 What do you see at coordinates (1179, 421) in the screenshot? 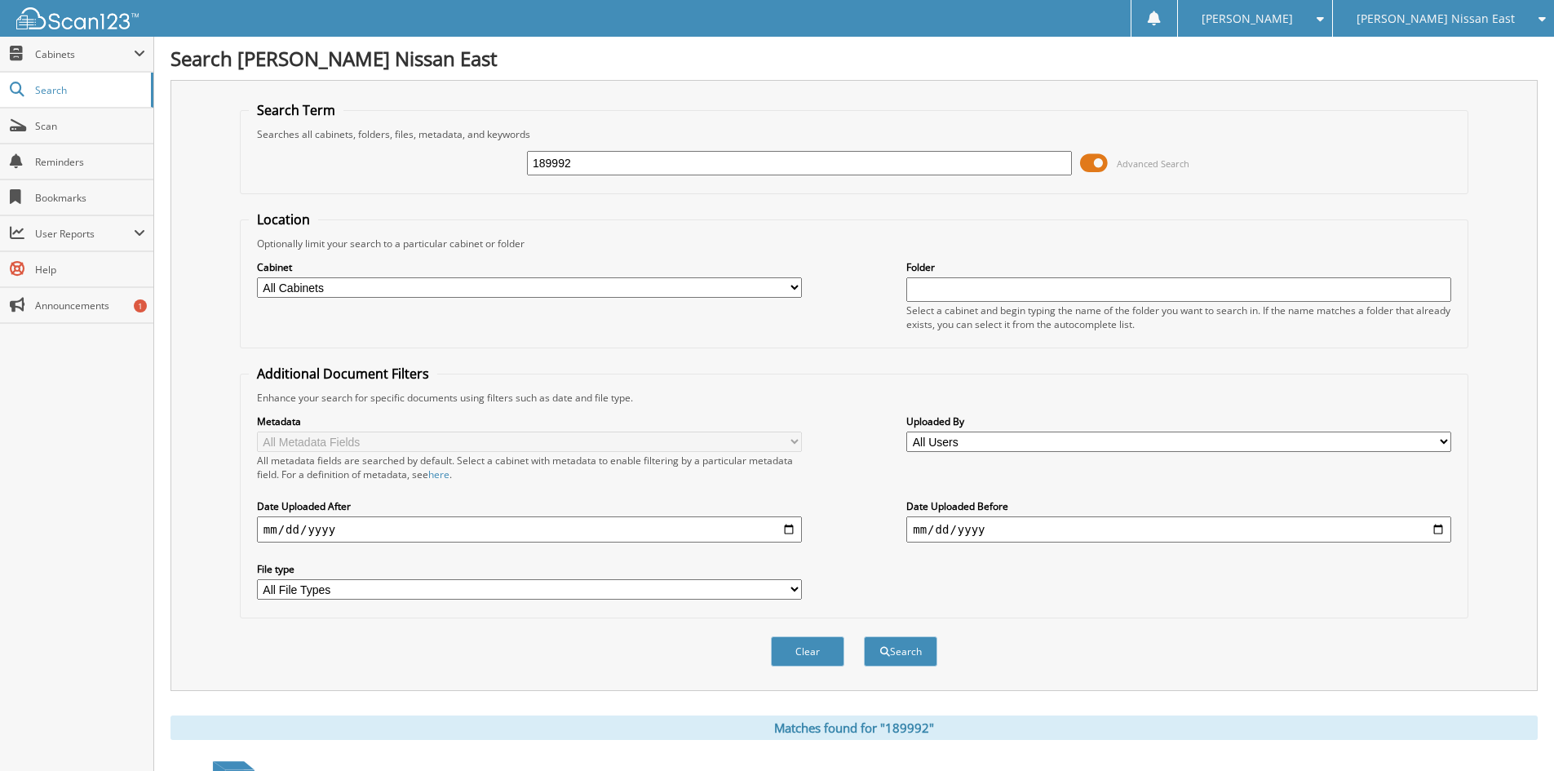
I see `label: Uploaded By` at bounding box center [1179, 421].